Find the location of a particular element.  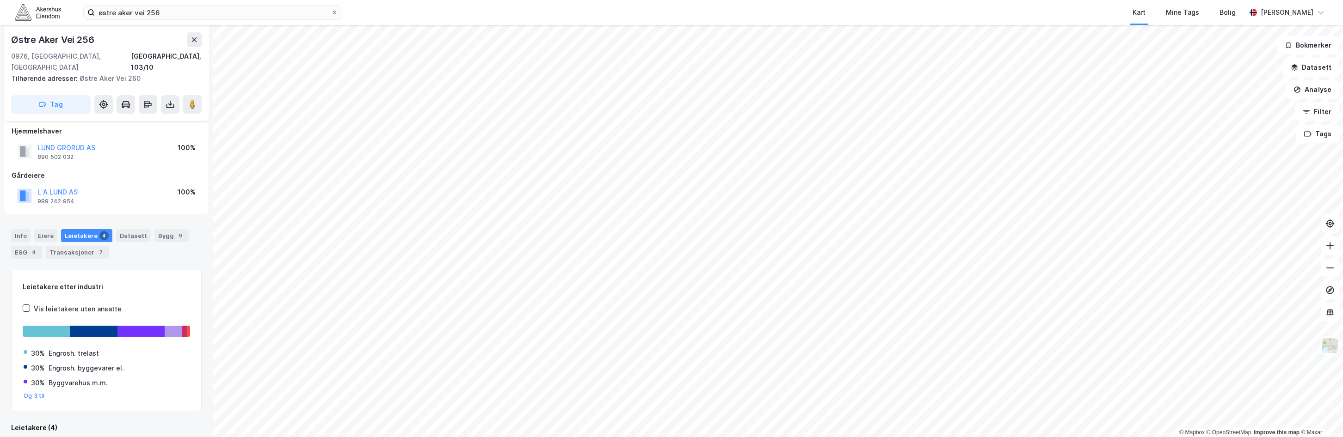

button: Filter is located at coordinates (1317, 112).